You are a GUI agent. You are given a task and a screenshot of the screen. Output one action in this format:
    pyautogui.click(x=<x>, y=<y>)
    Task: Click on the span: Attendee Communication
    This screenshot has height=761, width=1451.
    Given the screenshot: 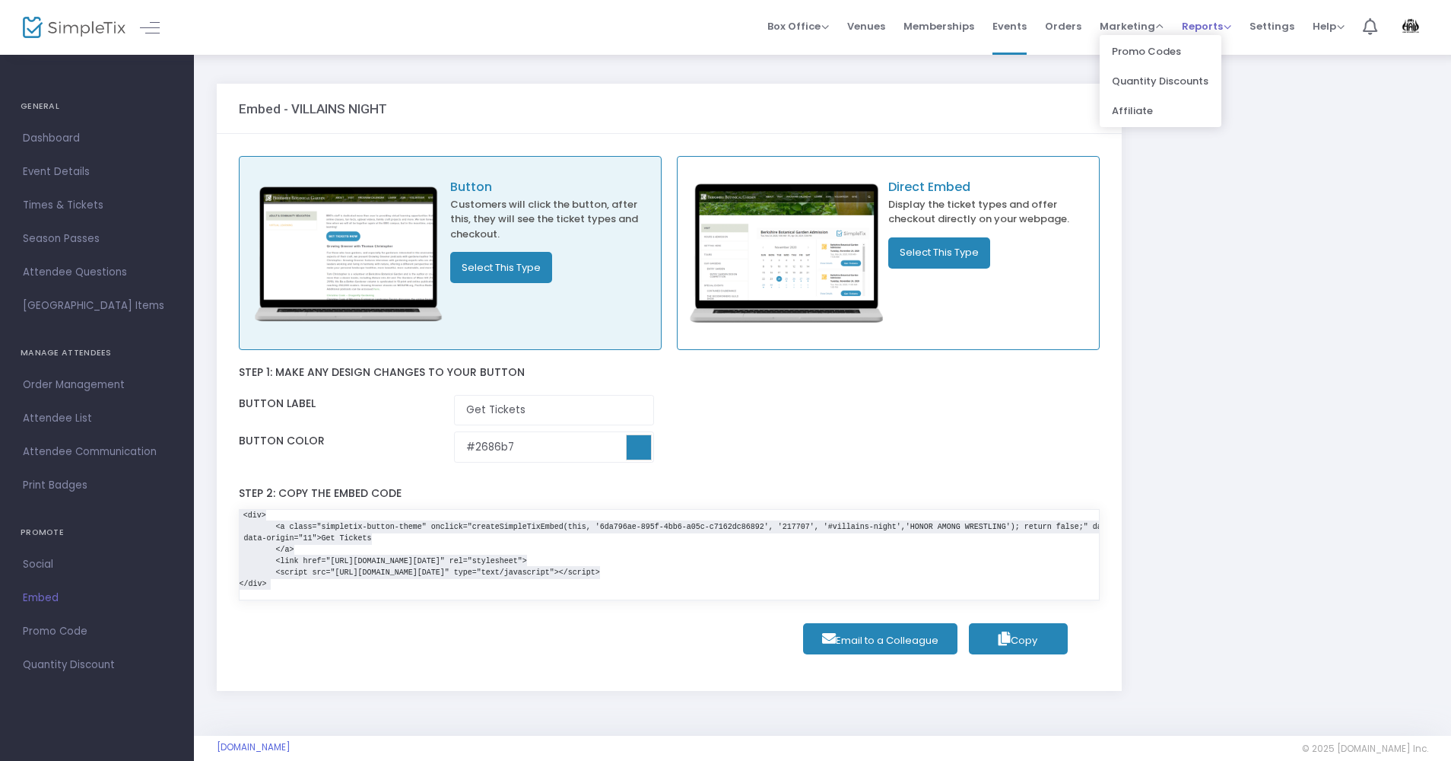 What is the action you would take?
    pyautogui.click(x=97, y=452)
    